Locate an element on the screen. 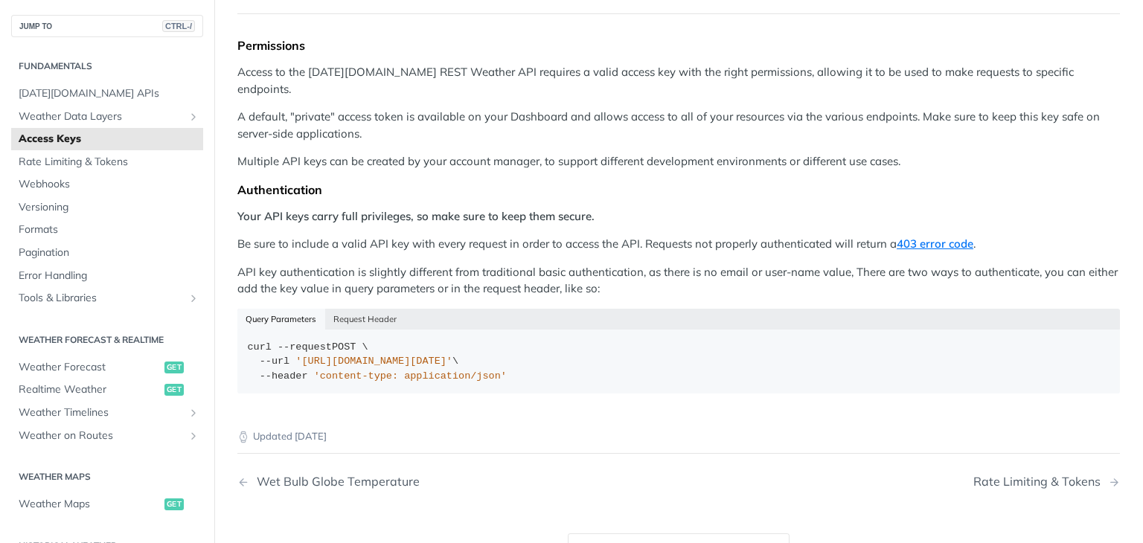 Image resolution: width=1143 pixels, height=543 pixels. a: Weather Data LayersShow subpages for Weather Data Layers is located at coordinates (107, 117).